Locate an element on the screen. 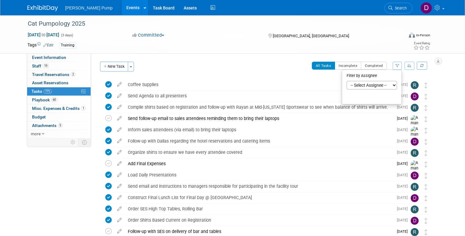 The image size is (465, 236). div: Inform sales attendees (via email) to bring their laptops is located at coordinates (259, 130).